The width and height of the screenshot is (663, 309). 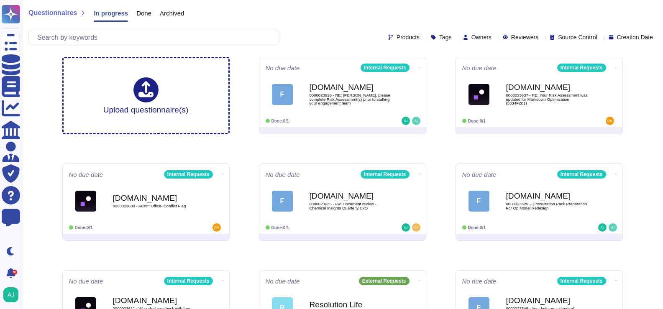 I want to click on span: Done, so click(x=144, y=13).